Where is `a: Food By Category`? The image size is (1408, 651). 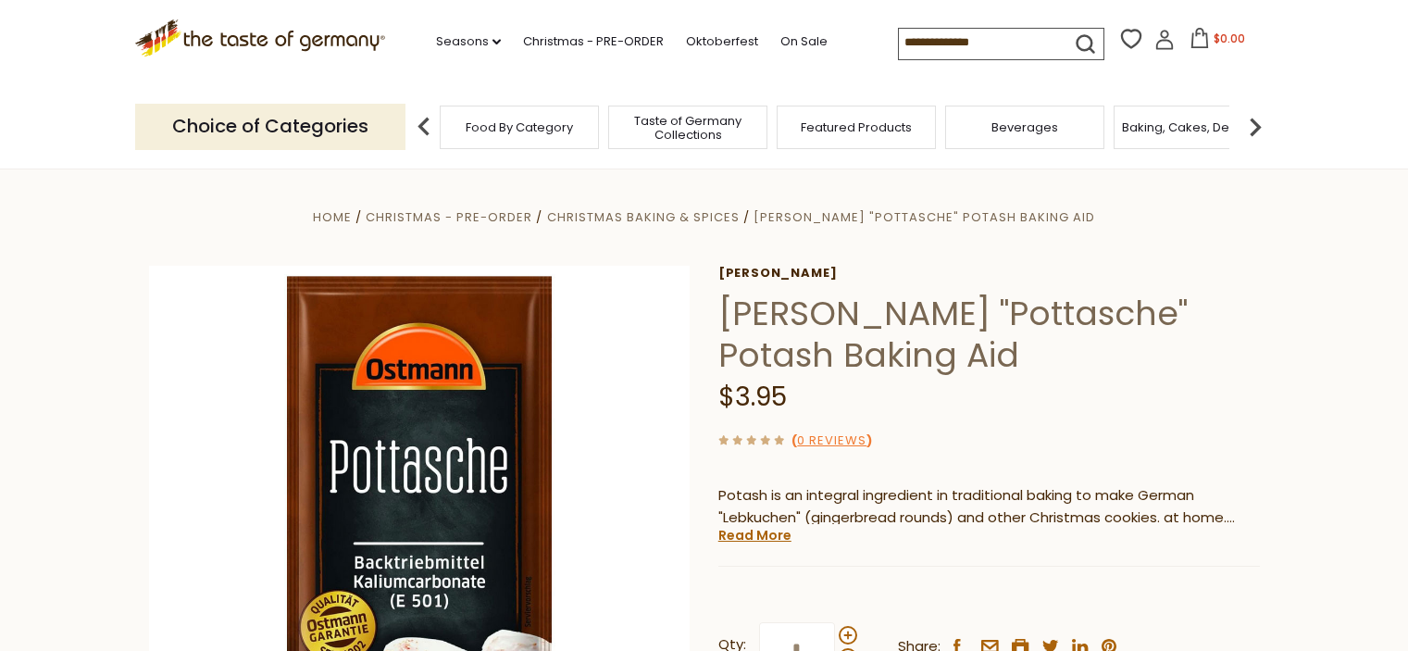
a: Food By Category is located at coordinates (519, 127).